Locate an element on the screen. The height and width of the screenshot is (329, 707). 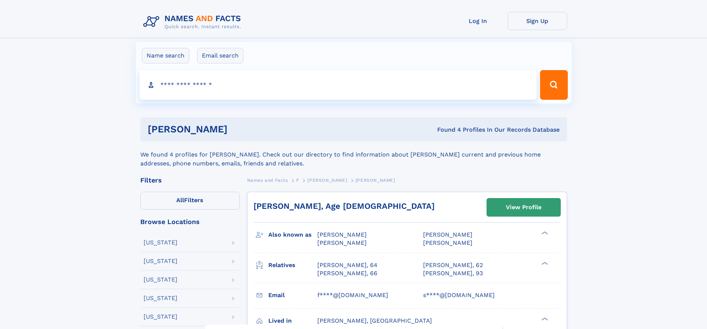
button: Search Button is located at coordinates (554, 85).